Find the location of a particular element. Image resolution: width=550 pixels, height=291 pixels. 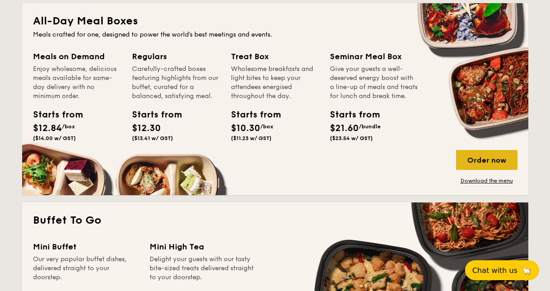

span: $12.30 is located at coordinates (146, 128).